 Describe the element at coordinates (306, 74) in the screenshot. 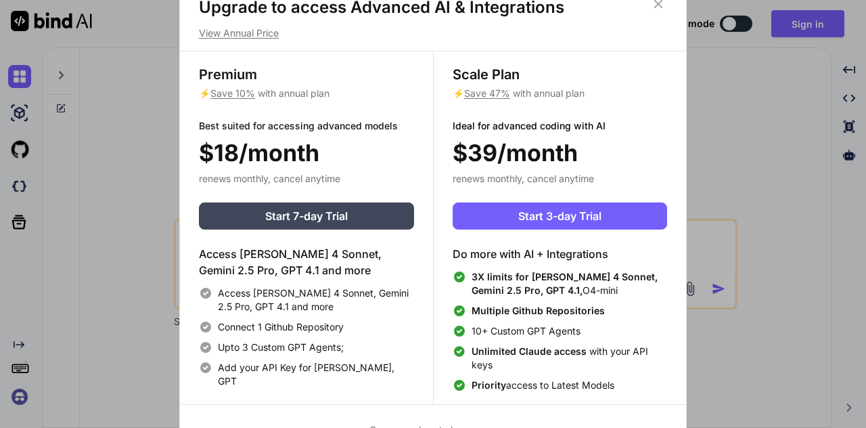

I see `h3: Premium` at that location.